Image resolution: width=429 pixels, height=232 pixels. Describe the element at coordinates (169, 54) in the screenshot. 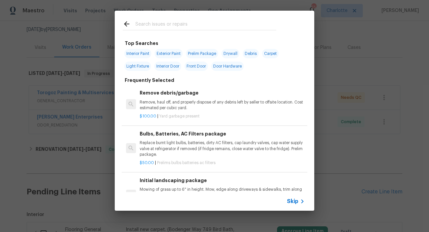

I see `span: Exterior Paint` at that location.